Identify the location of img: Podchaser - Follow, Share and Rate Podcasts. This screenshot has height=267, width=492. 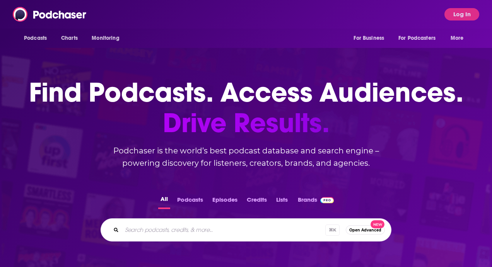
(50, 14).